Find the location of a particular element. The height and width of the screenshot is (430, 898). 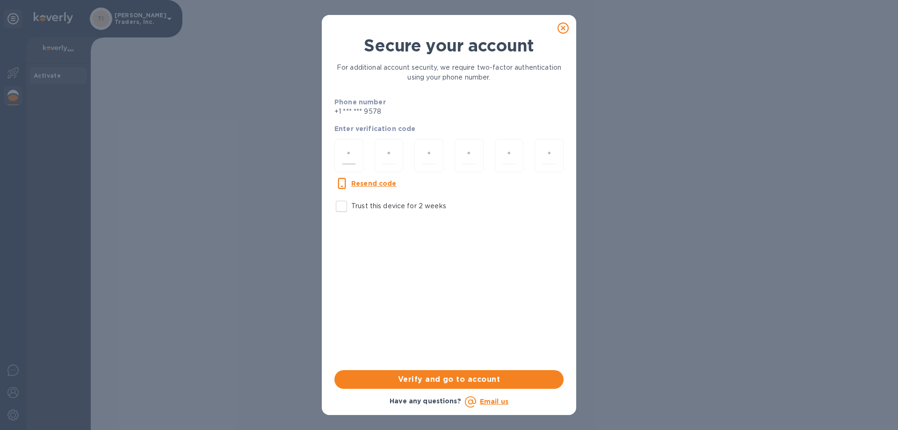

a: Email us is located at coordinates (494, 401).